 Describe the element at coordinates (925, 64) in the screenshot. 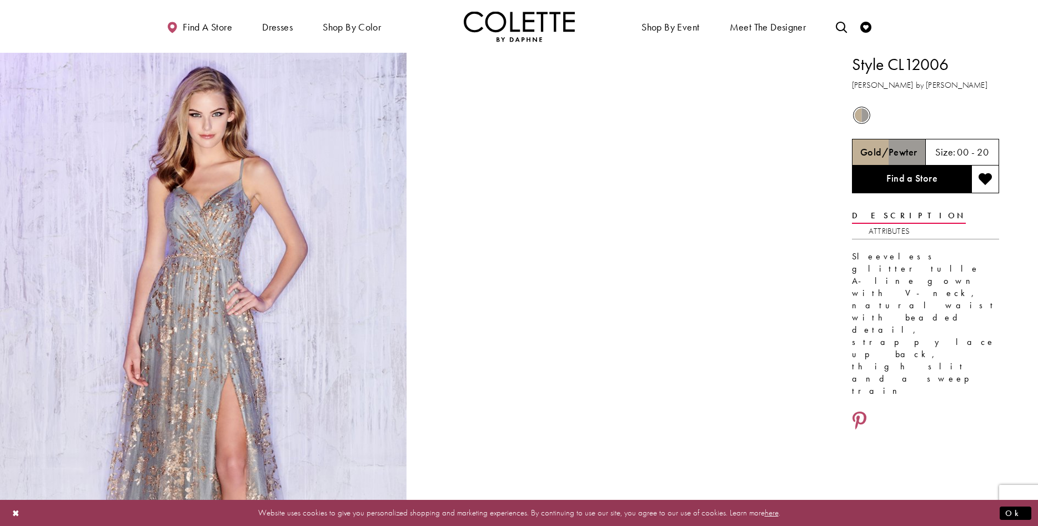

I see `h1: Style CL12006` at that location.